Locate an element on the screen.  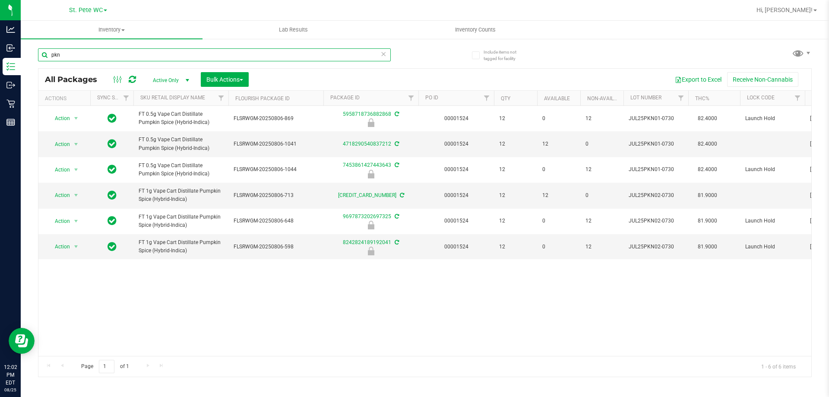
span: 1 - 6 of 6 items is located at coordinates (779, 366).